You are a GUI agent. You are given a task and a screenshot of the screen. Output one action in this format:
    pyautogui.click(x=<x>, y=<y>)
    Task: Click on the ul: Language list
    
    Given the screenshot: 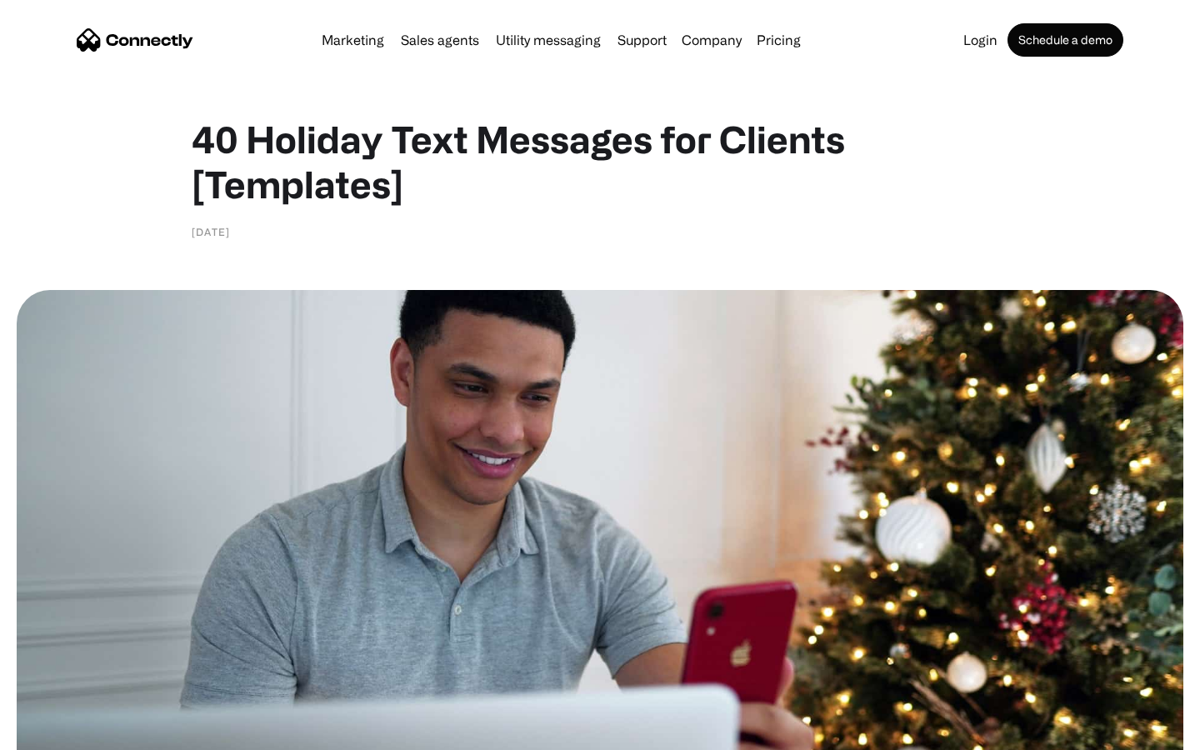 What is the action you would take?
    pyautogui.click(x=67, y=732)
    